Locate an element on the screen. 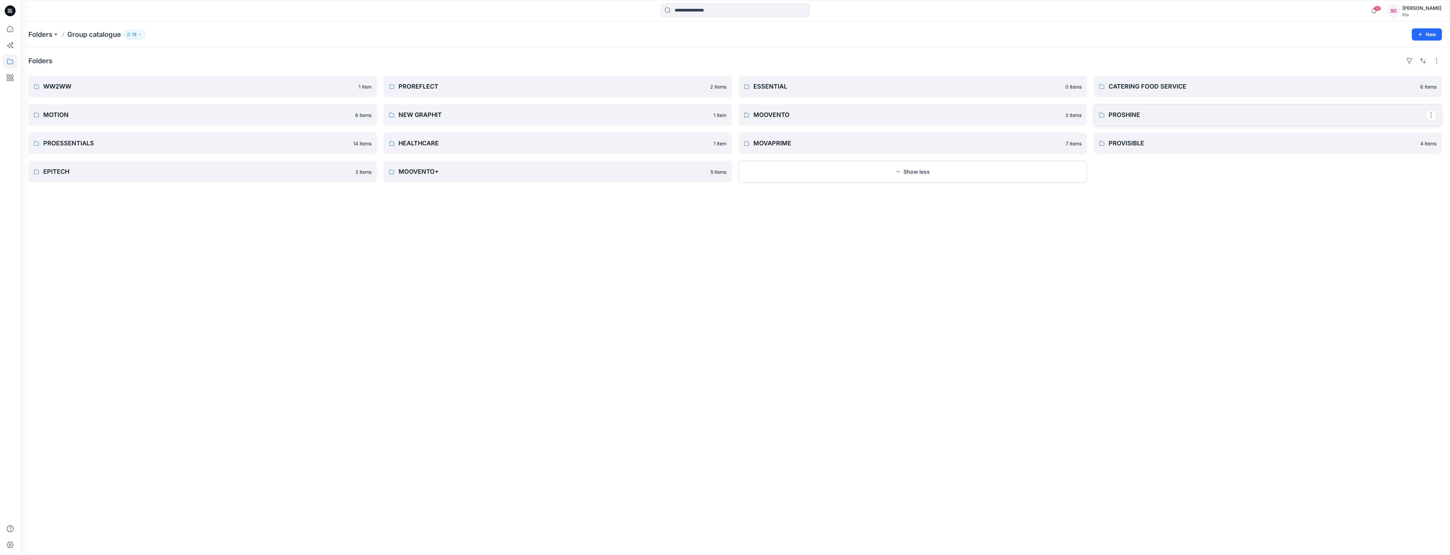 The width and height of the screenshot is (1450, 555). a: Folders is located at coordinates (40, 34).